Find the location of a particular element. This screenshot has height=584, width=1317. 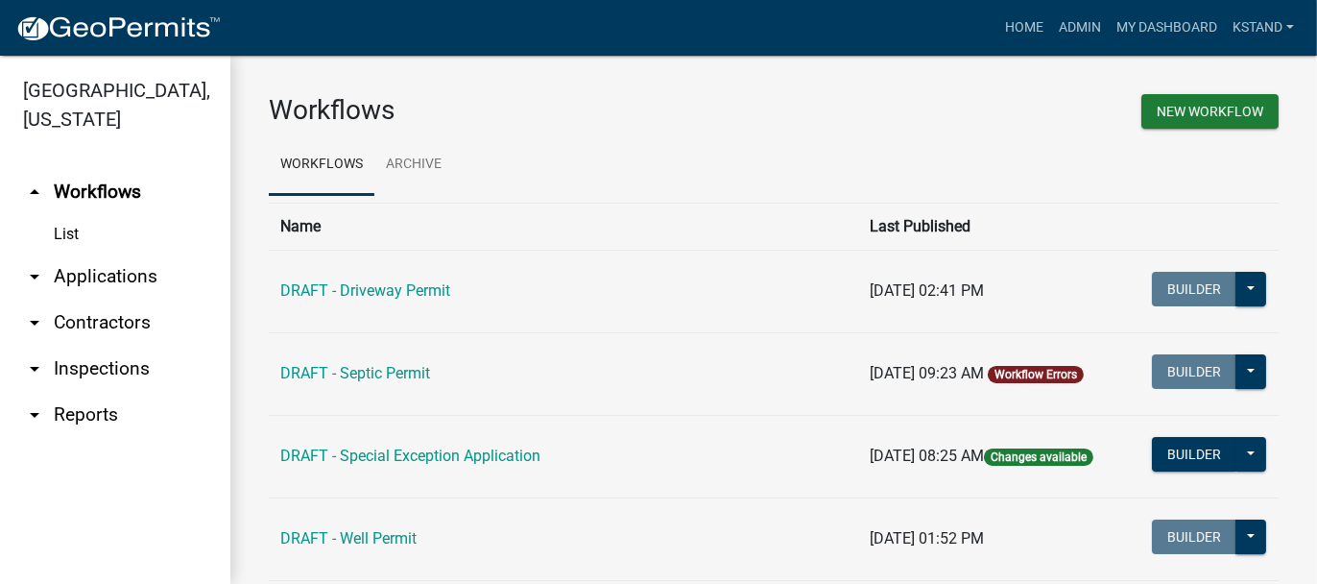

a: DRAFT - Septic Permit is located at coordinates (355, 372).